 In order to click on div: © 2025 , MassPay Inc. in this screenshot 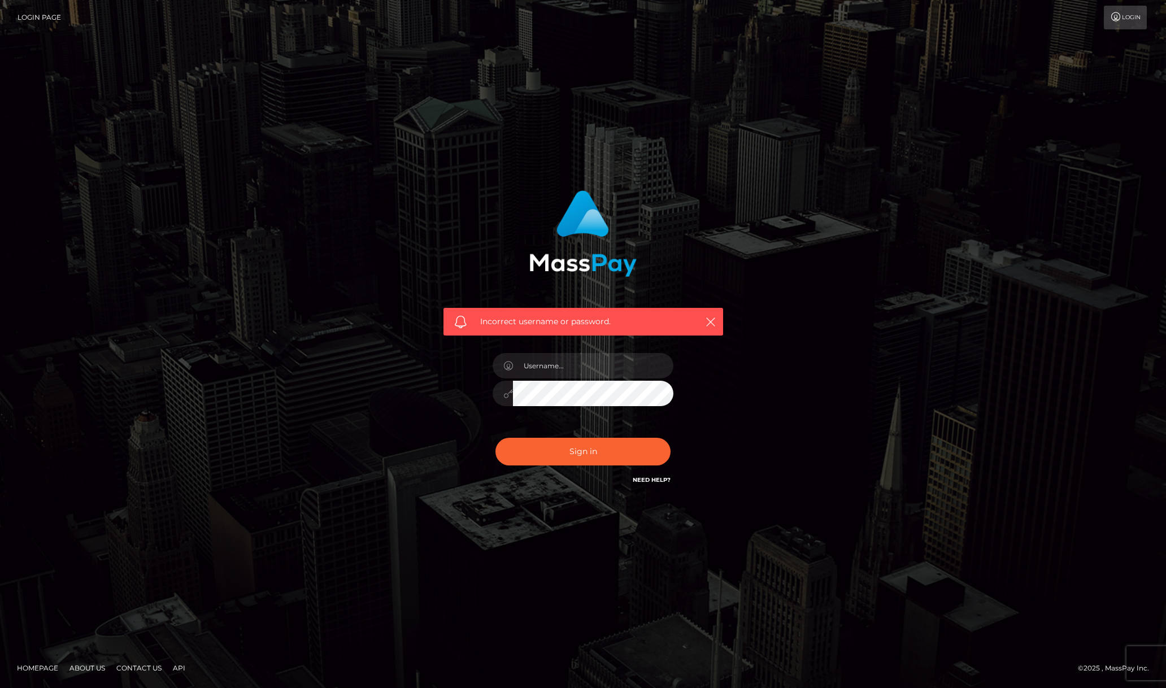, I will do `click(1118, 669)`.